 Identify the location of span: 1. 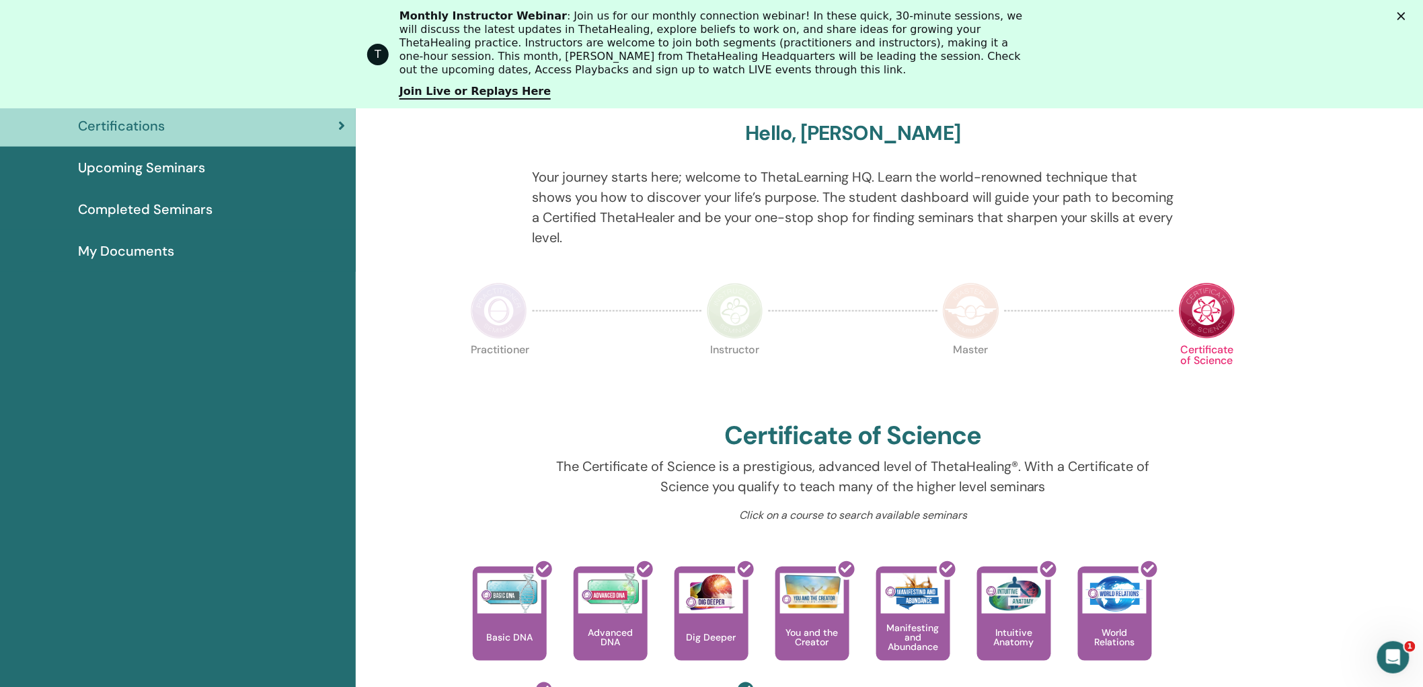
(1410, 646).